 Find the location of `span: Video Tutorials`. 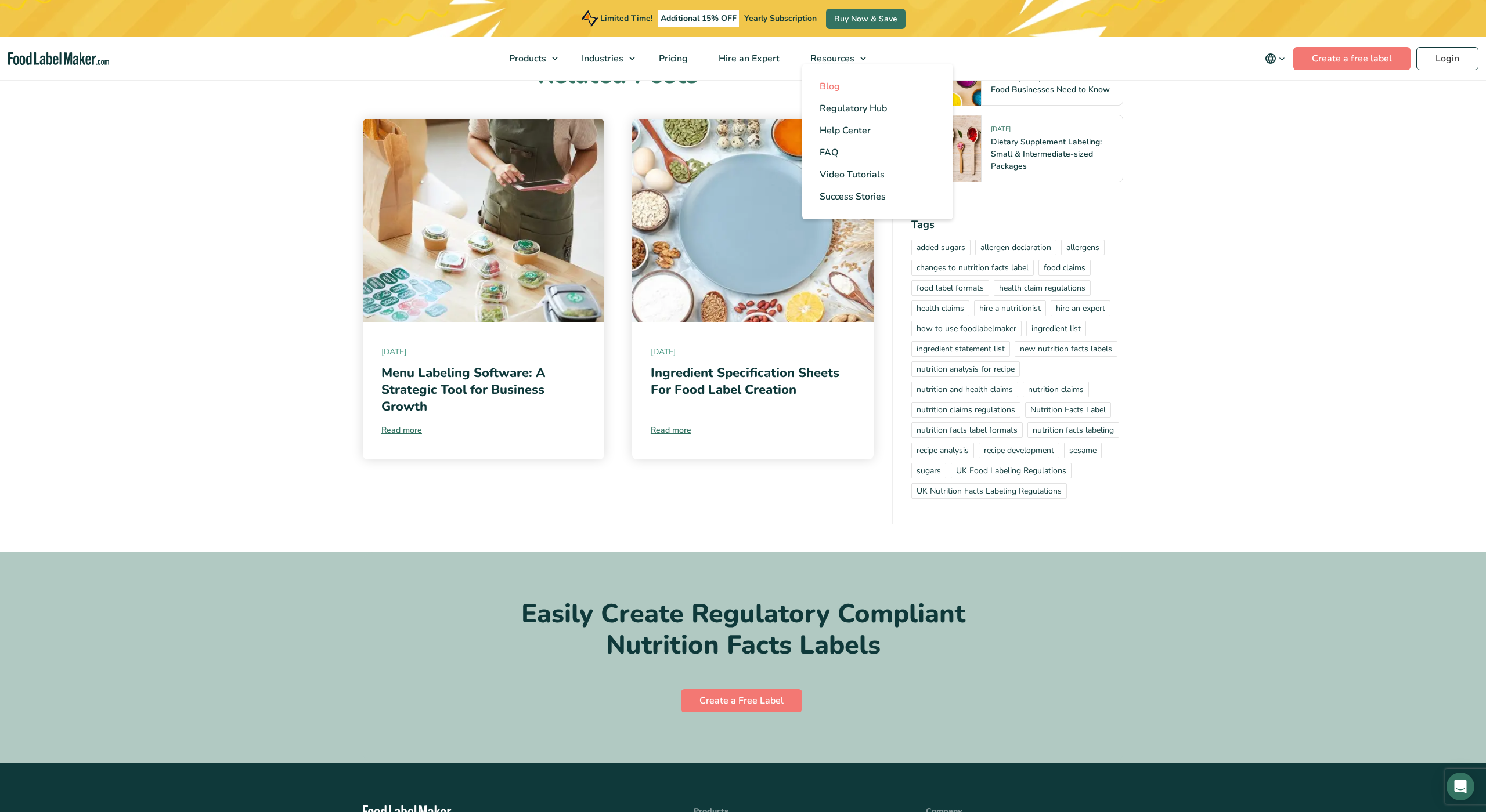

span: Video Tutorials is located at coordinates (852, 174).